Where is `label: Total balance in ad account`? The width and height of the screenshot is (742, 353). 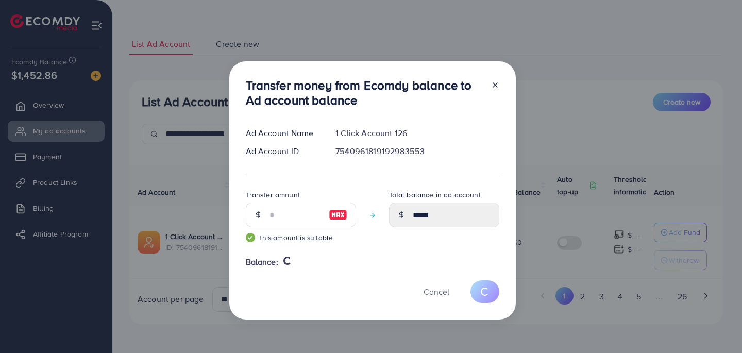 label: Total balance in ad account is located at coordinates (435, 195).